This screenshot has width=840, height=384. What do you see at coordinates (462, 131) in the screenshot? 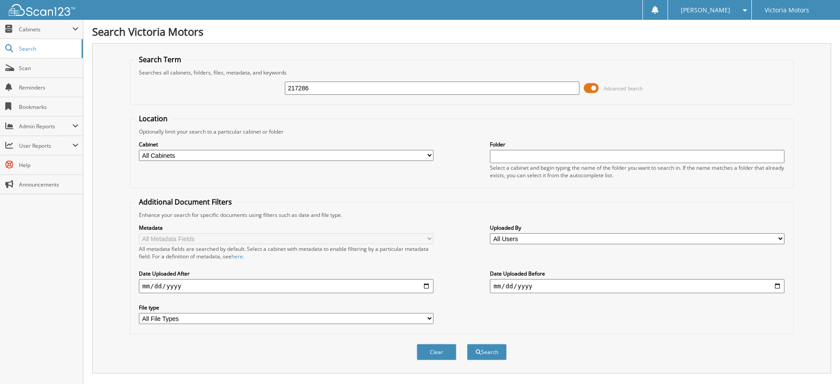
I see `div: Optionally limit your search to a particular cabinet or folder` at bounding box center [462, 131].